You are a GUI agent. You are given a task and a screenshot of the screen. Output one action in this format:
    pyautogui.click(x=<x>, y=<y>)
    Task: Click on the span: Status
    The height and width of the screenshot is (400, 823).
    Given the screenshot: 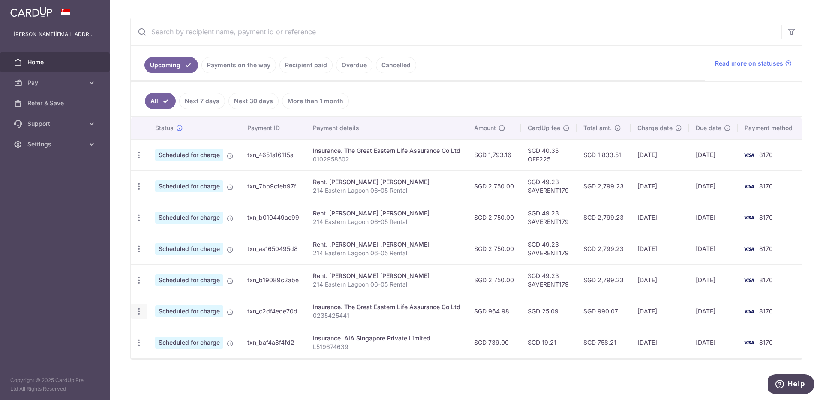 What is the action you would take?
    pyautogui.click(x=164, y=128)
    